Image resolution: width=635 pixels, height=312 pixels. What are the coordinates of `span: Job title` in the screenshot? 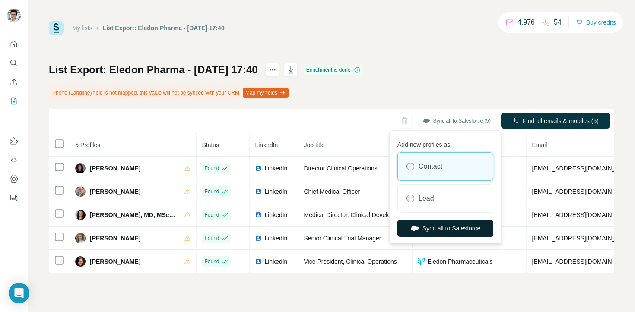 It's located at (314, 145).